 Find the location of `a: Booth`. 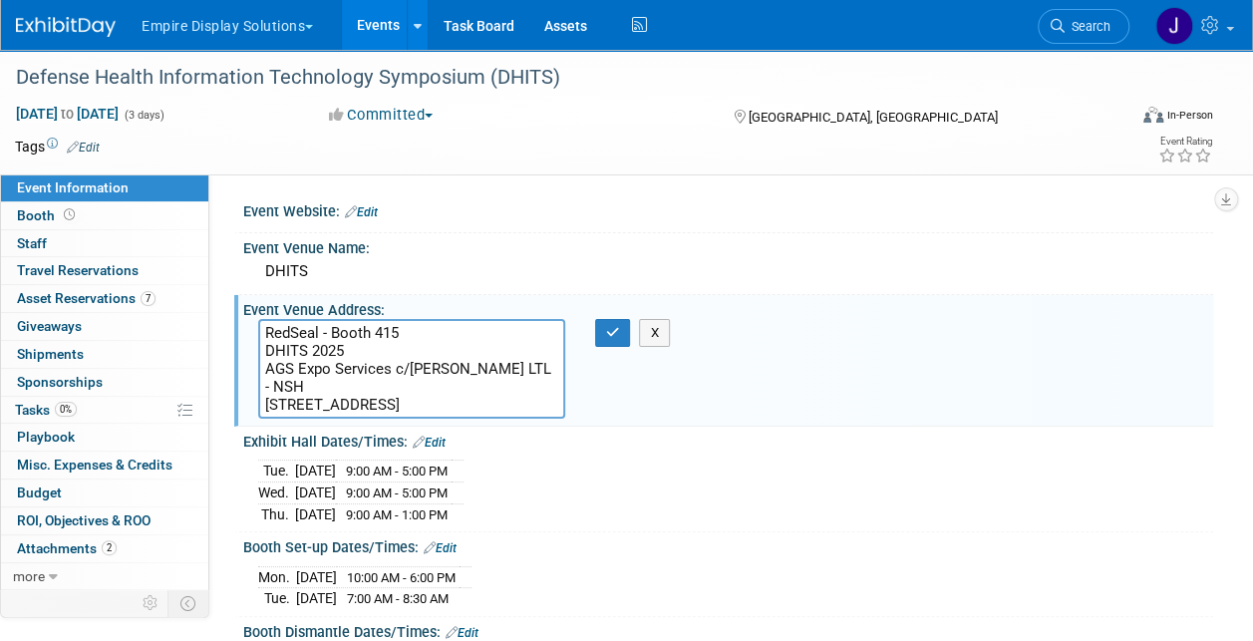

a: Booth is located at coordinates (105, 215).